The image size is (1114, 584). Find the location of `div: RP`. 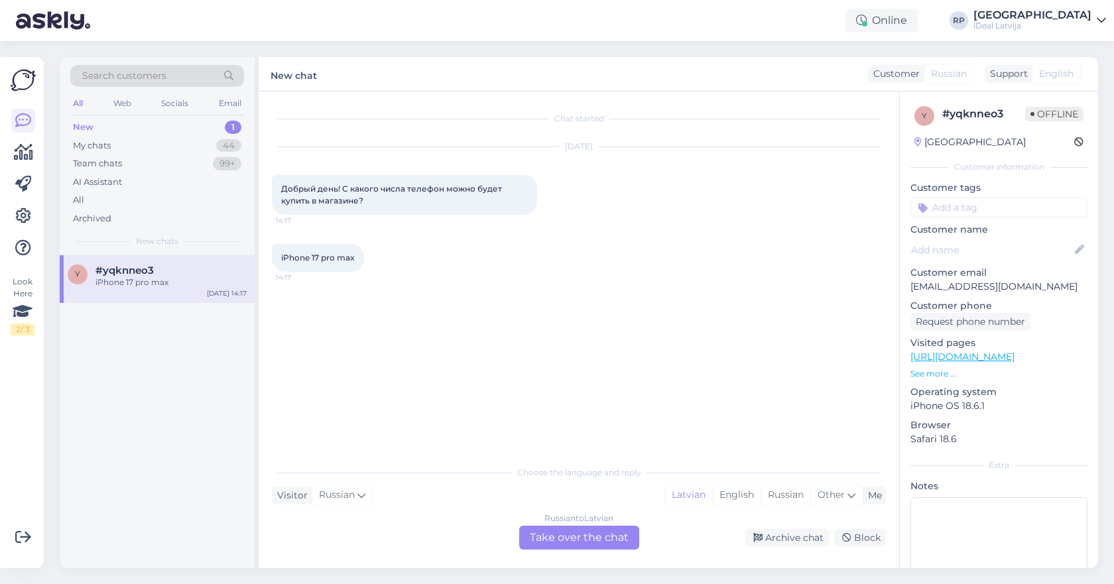

div: RP is located at coordinates (959, 21).